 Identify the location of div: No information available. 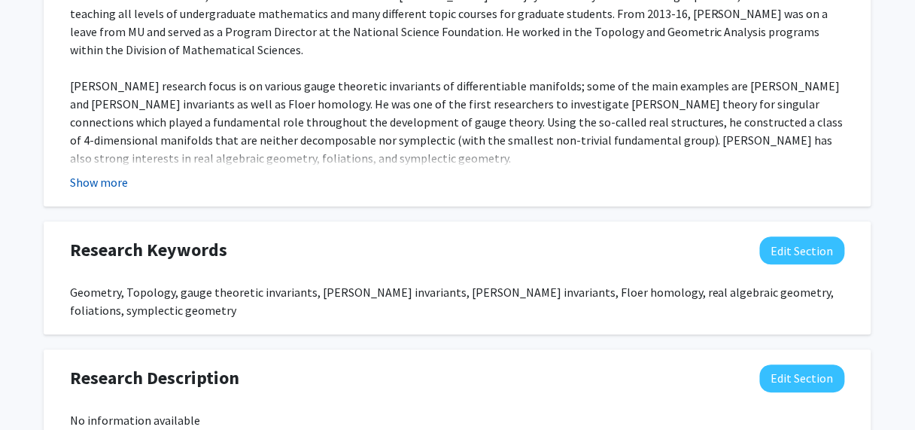
(457, 420).